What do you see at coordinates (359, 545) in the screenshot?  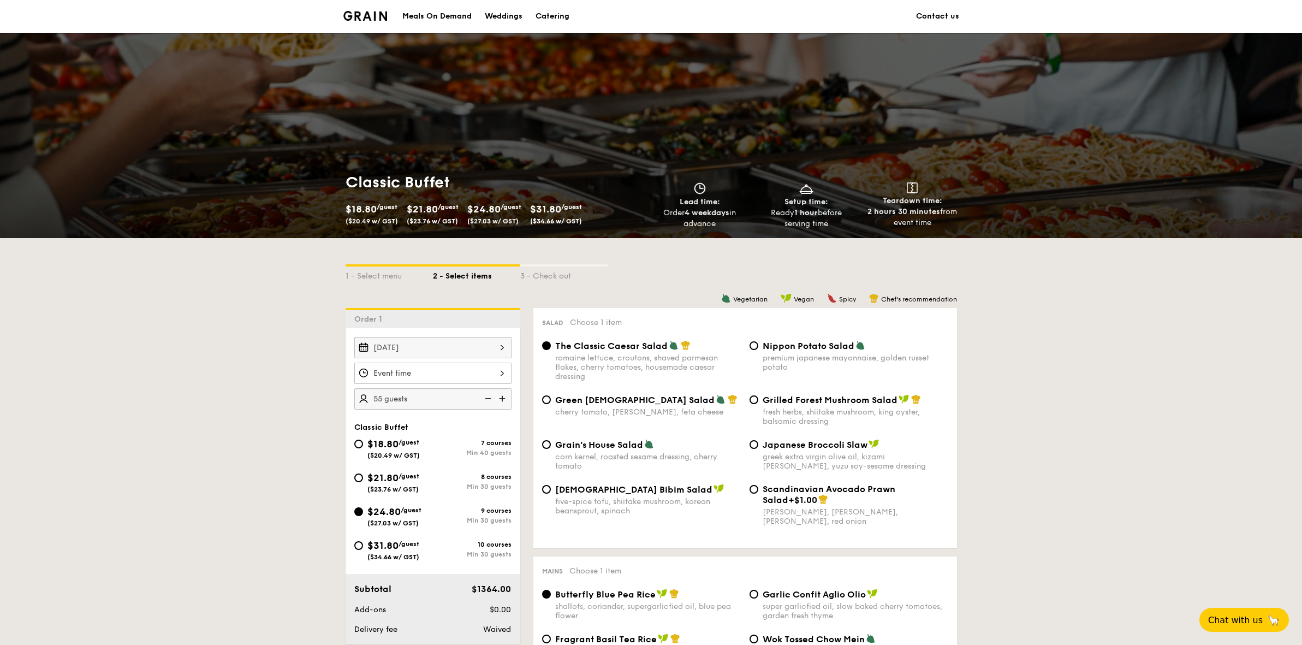 I see `input: $31.80/guest($34.66 w/ GST)10 coursesMin 30 guests` at bounding box center [359, 545].